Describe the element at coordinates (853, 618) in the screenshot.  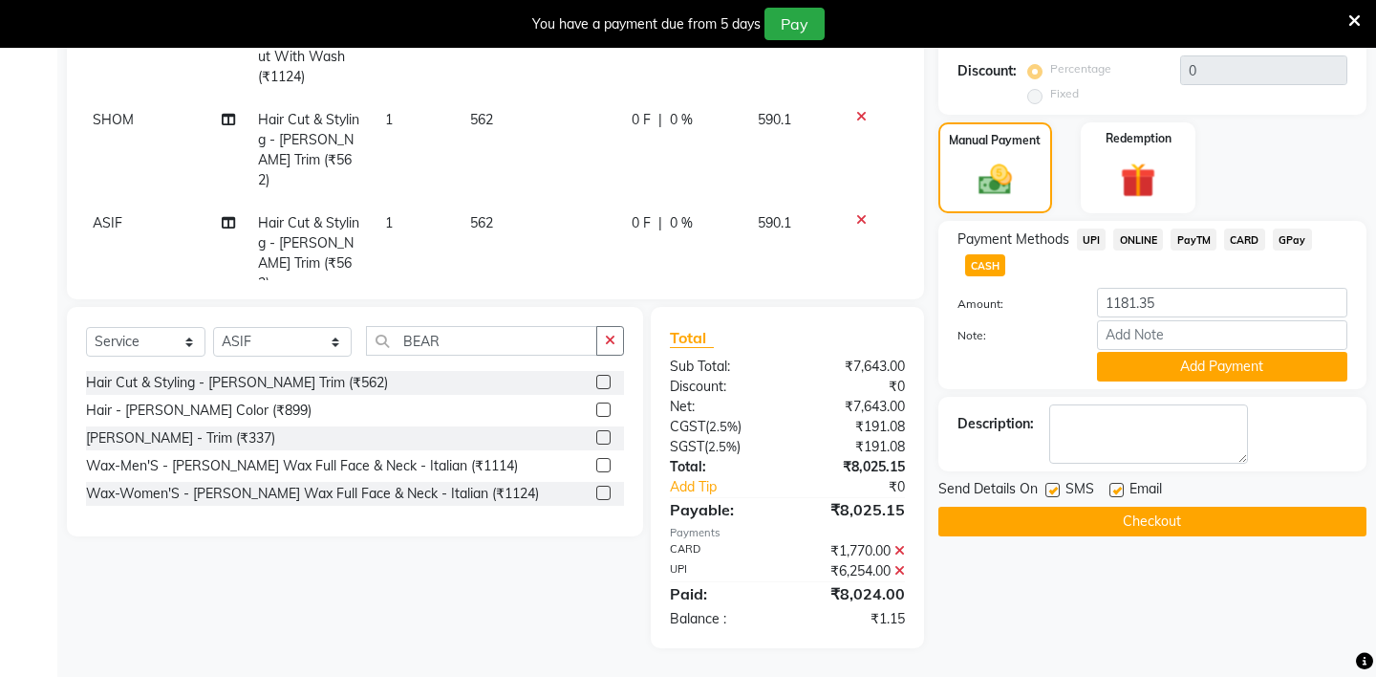
I see `div: ₹1.15` at that location.